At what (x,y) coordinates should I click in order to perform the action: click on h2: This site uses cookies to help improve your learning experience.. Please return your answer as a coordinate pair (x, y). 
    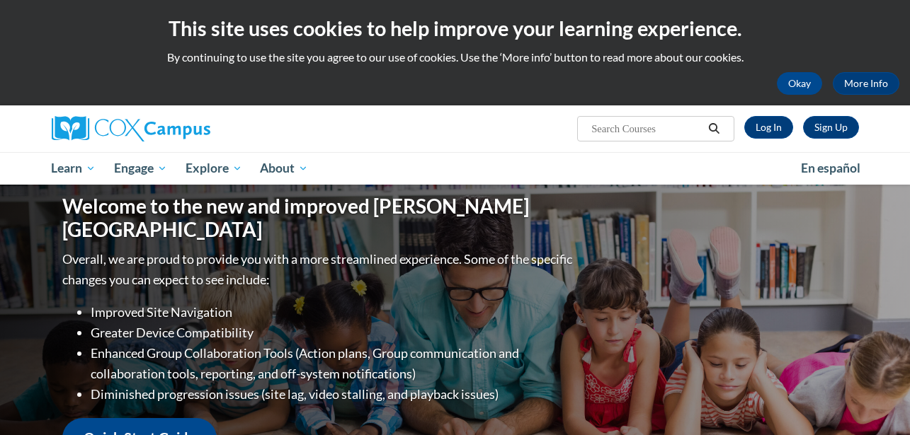
    Looking at the image, I should click on (454, 28).